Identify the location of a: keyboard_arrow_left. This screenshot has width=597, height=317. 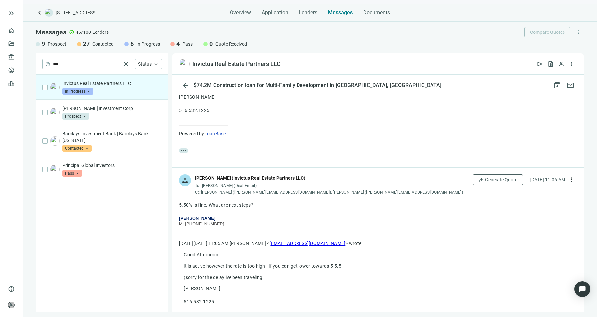
(40, 13).